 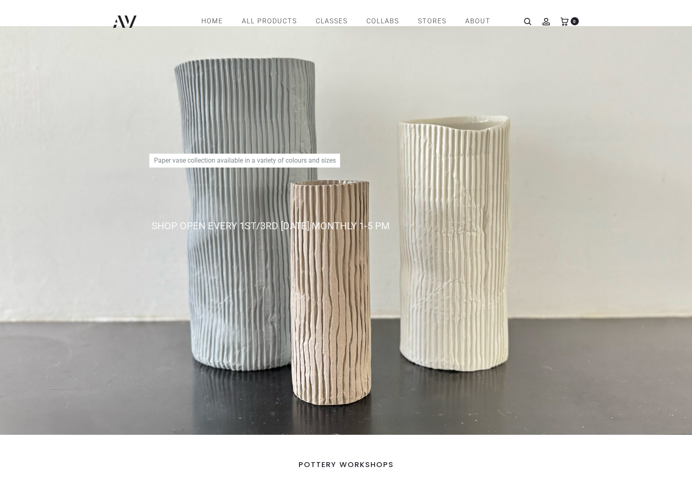 I want to click on p: Paper vase collection available in a variety of colours and sizes, so click(x=245, y=161).